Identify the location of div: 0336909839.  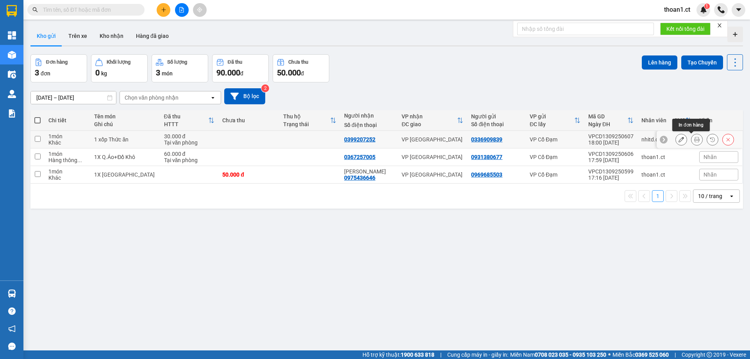
(487, 139).